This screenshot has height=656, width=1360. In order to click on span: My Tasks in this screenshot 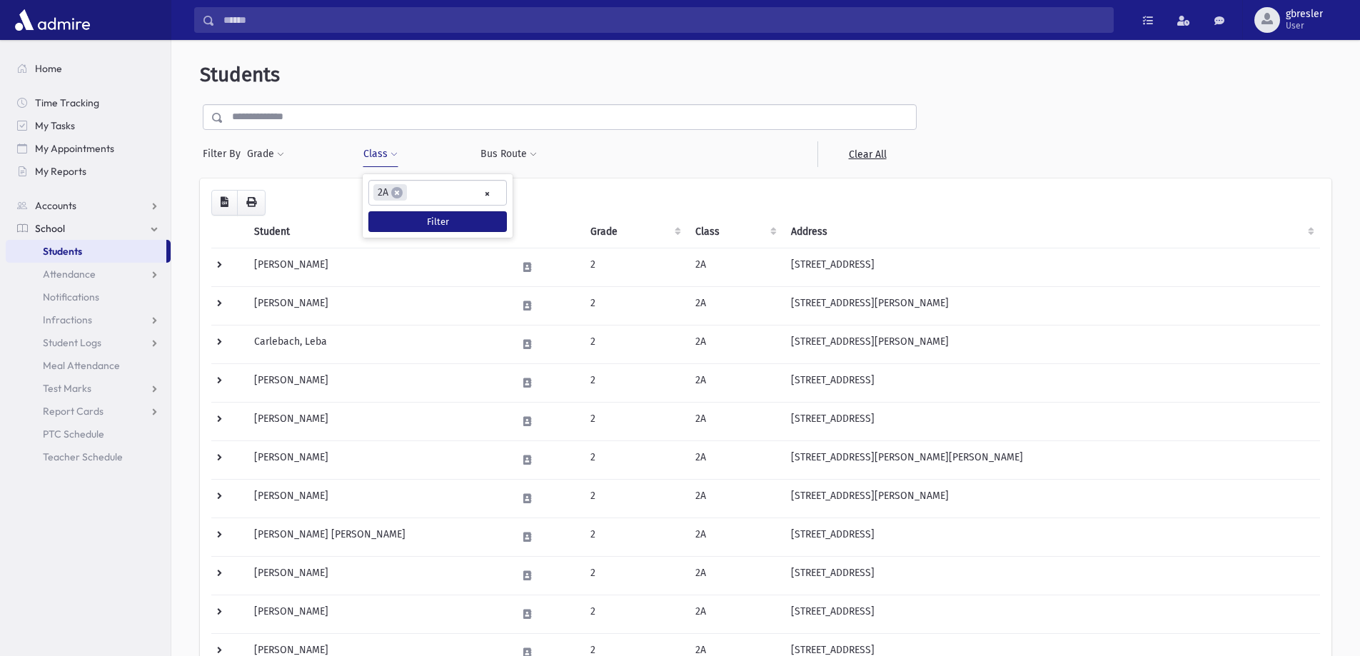, I will do `click(55, 126)`.